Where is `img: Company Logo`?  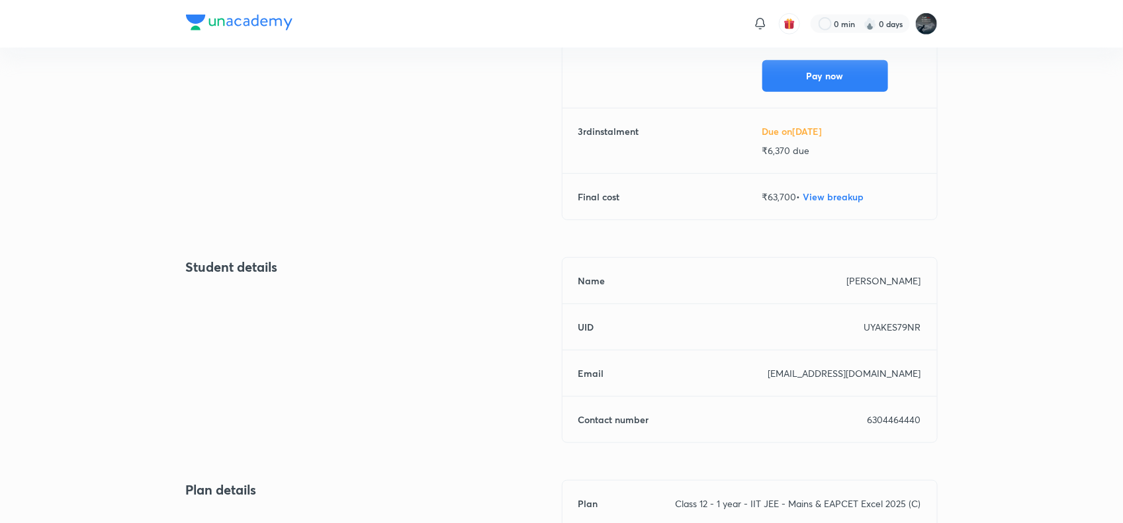 img: Company Logo is located at coordinates (239, 23).